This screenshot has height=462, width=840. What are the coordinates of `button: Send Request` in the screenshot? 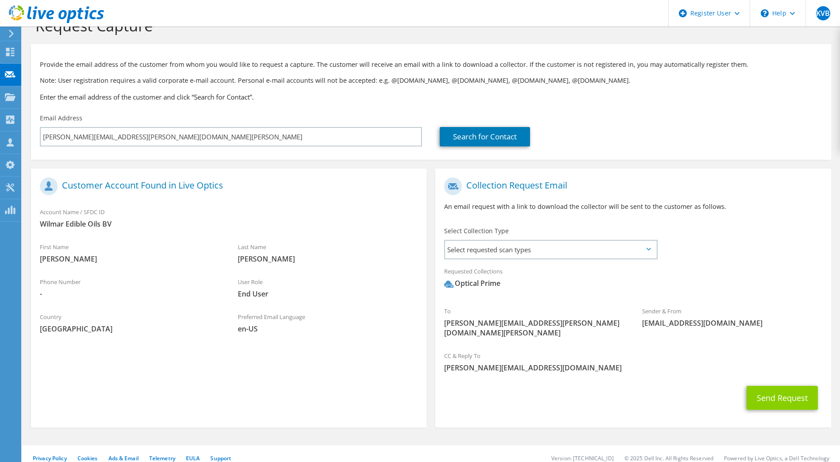 It's located at (782, 398).